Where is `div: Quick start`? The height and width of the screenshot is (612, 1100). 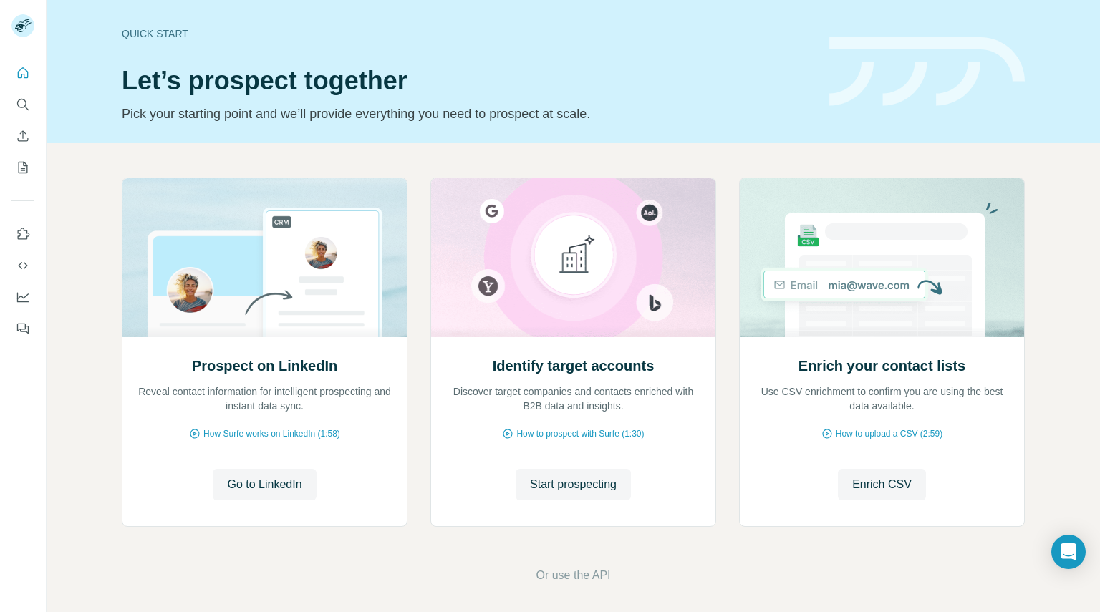
div: Quick start is located at coordinates (467, 34).